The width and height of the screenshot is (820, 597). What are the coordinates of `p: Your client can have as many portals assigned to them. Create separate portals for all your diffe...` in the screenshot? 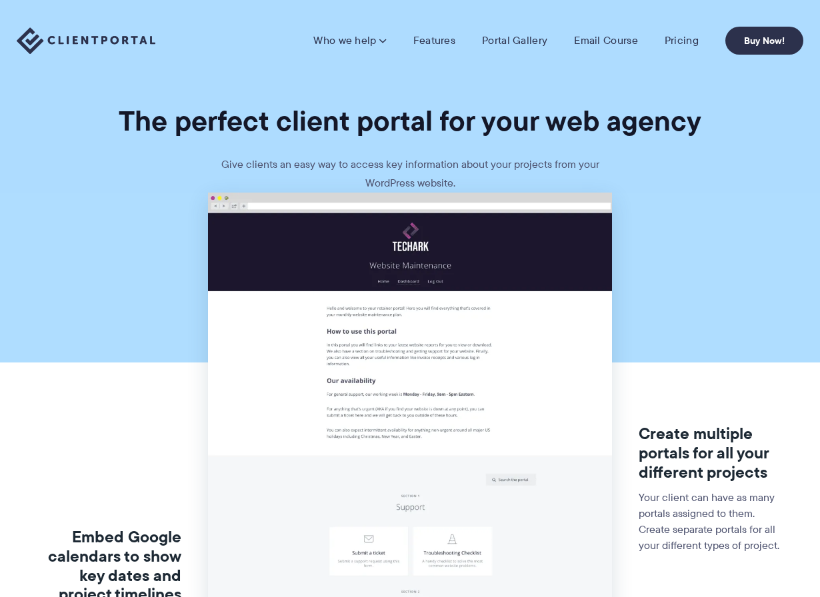 It's located at (711, 522).